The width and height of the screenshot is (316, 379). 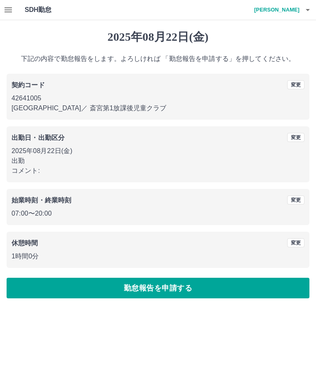 I want to click on b: 出勤日・出勤区分, so click(x=38, y=137).